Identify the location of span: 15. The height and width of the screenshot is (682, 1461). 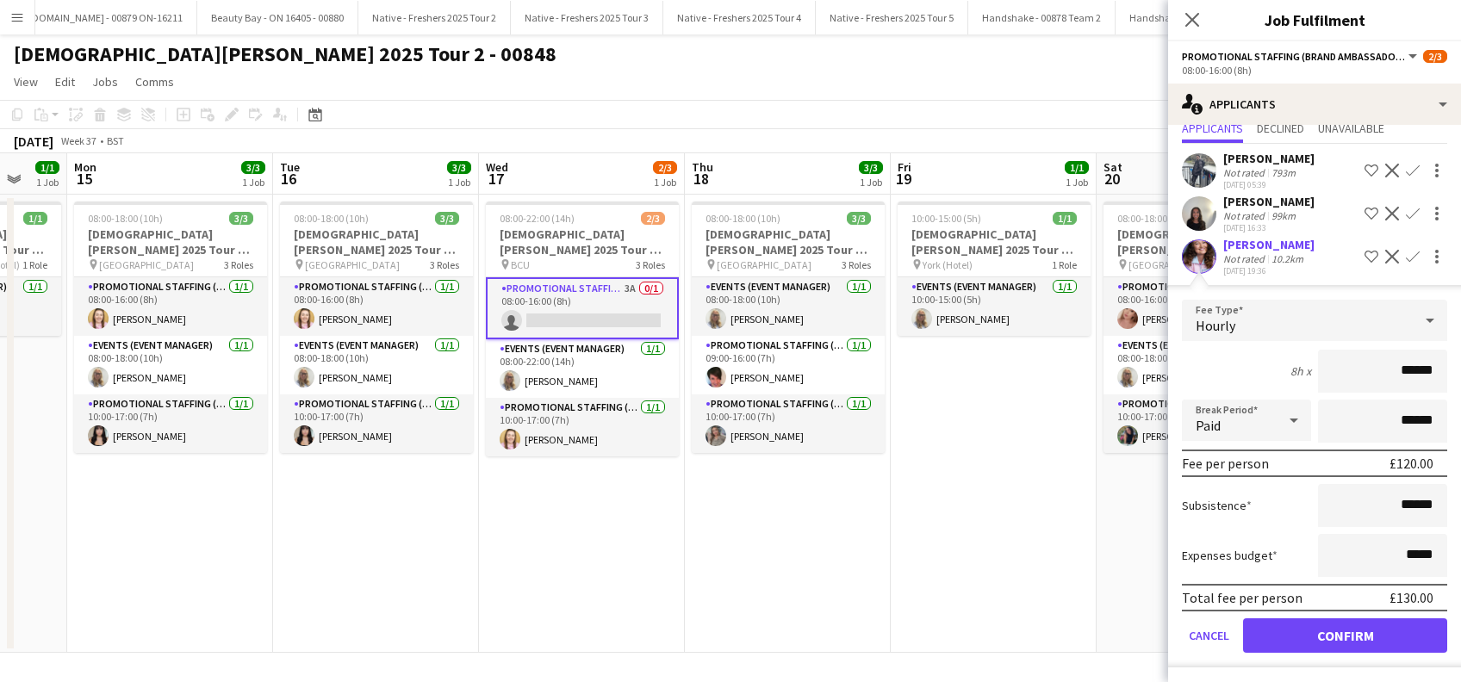
(84, 178).